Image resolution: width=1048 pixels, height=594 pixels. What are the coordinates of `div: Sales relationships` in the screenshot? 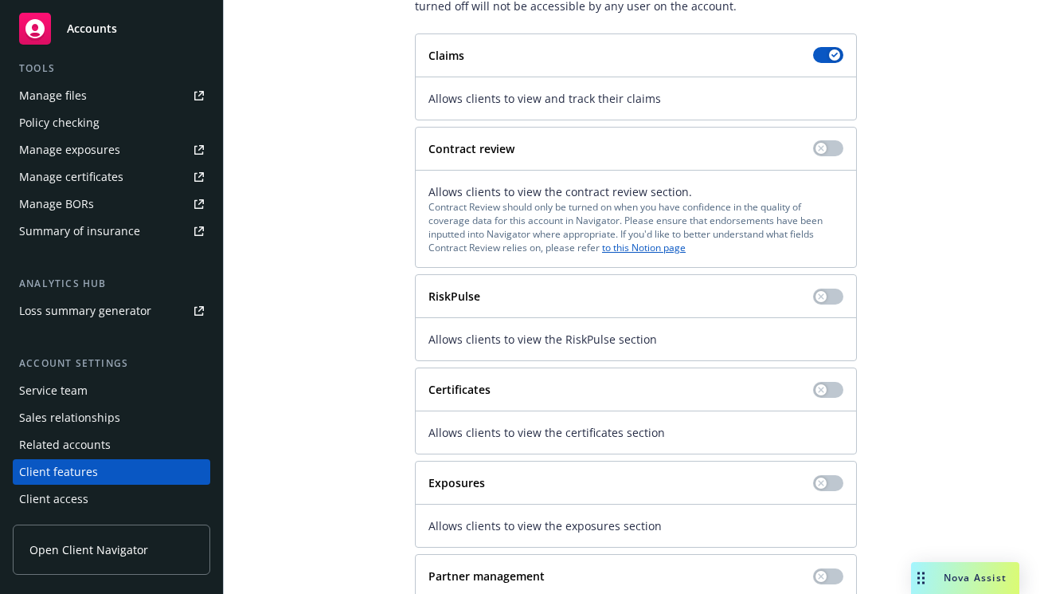 It's located at (69, 417).